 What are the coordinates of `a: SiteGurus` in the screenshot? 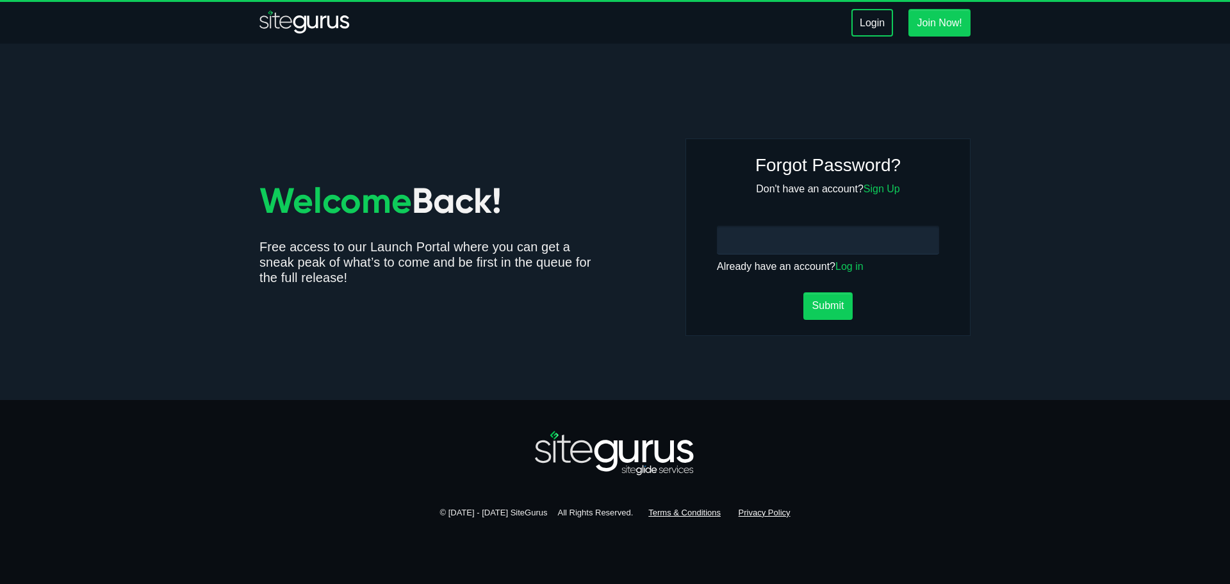 It's located at (305, 23).